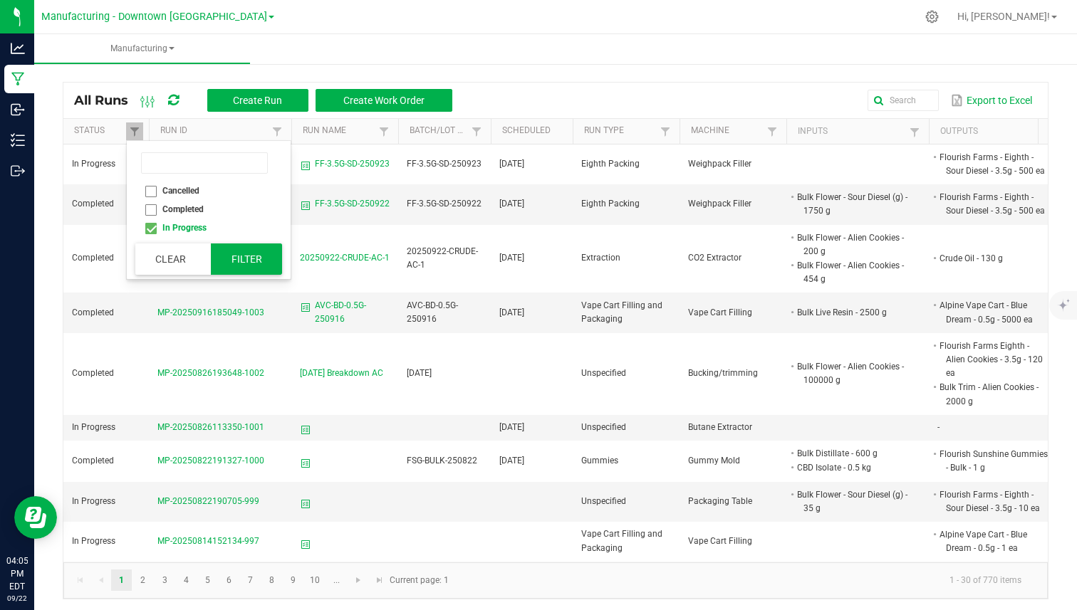  Describe the element at coordinates (121, 581) in the screenshot. I see `a: Page 1` at that location.